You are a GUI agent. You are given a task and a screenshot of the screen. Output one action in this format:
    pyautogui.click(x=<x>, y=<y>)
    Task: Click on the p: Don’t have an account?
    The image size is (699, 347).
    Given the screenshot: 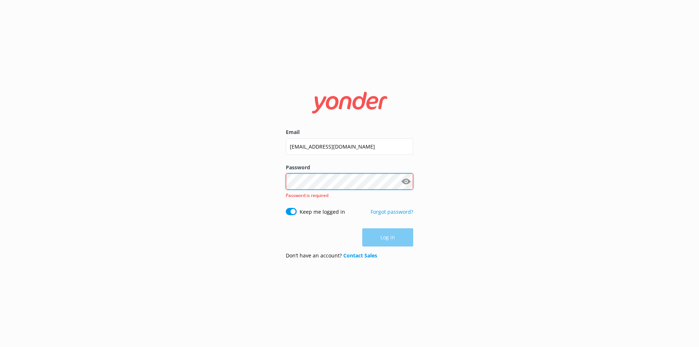 What is the action you would take?
    pyautogui.click(x=331, y=255)
    